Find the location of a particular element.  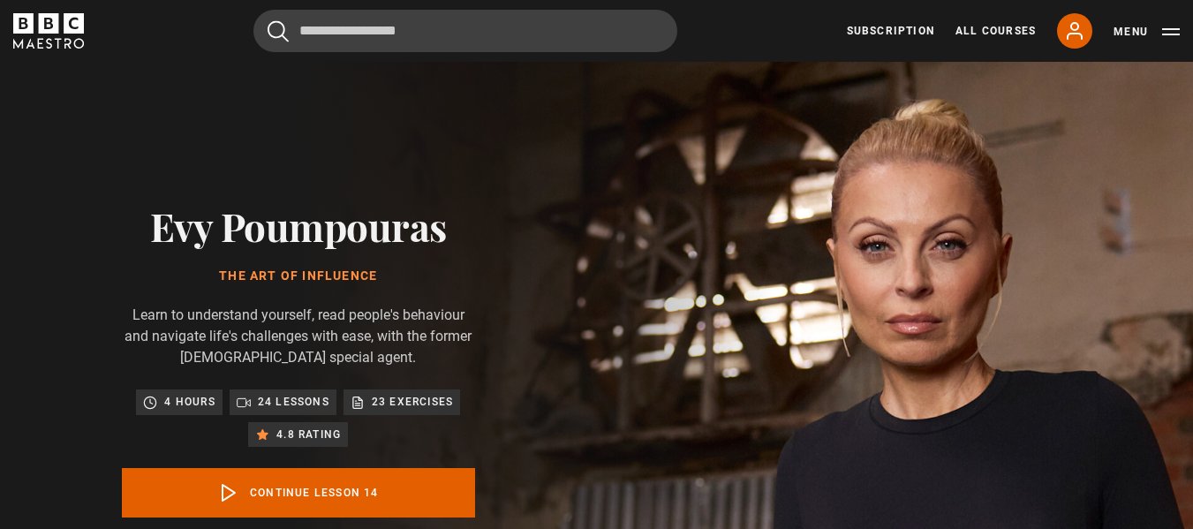

p: 4 hours is located at coordinates (189, 402).